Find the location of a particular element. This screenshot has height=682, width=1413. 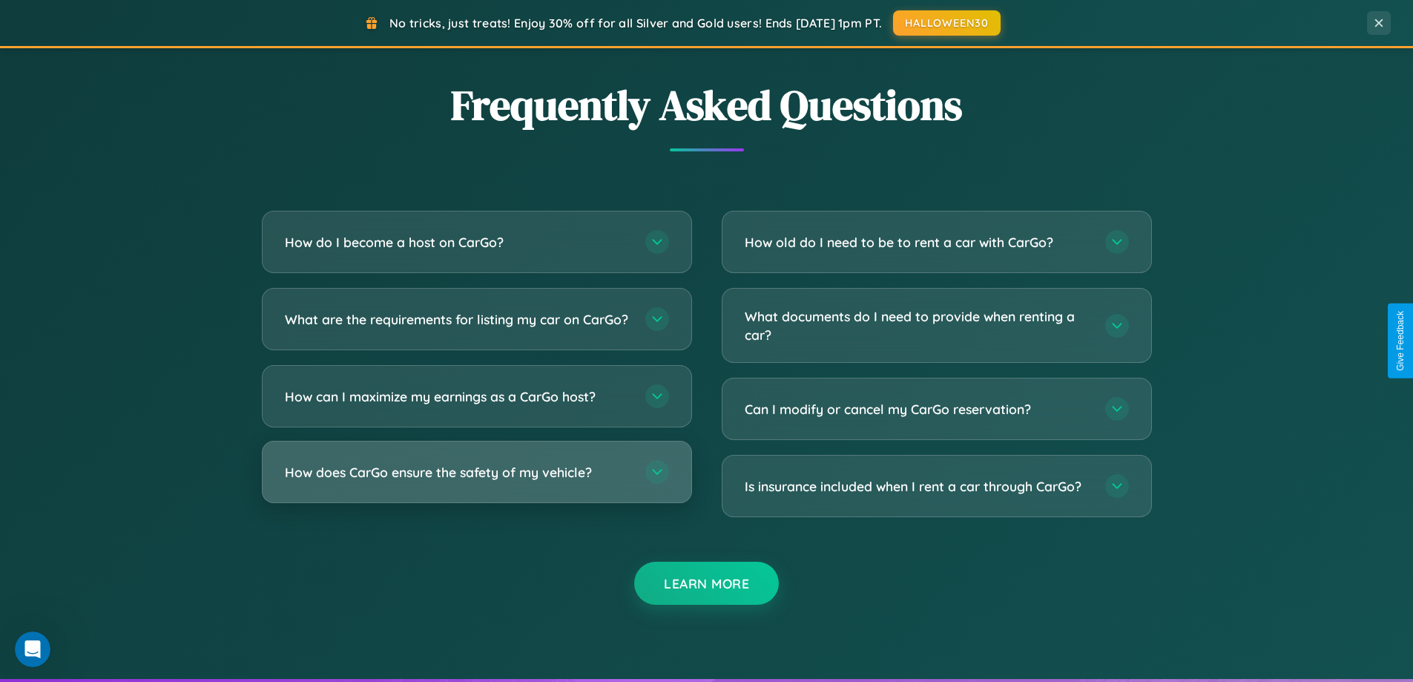

button: HALLOWEEN30 is located at coordinates (947, 23).